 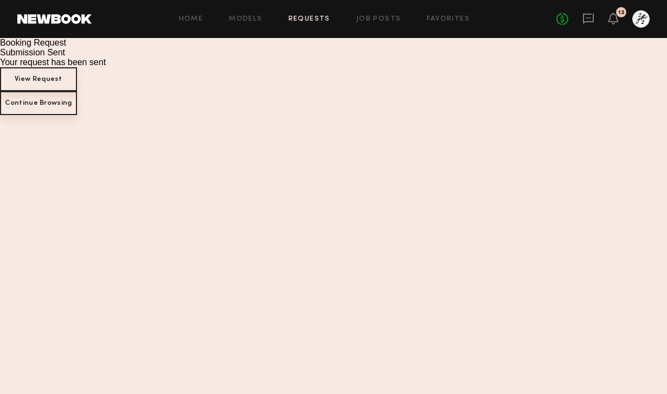 I want to click on a: Job Posts, so click(x=378, y=19).